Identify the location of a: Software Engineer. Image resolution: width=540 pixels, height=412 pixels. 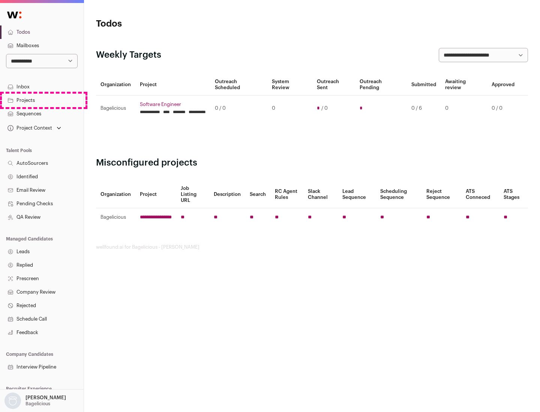
(173, 105).